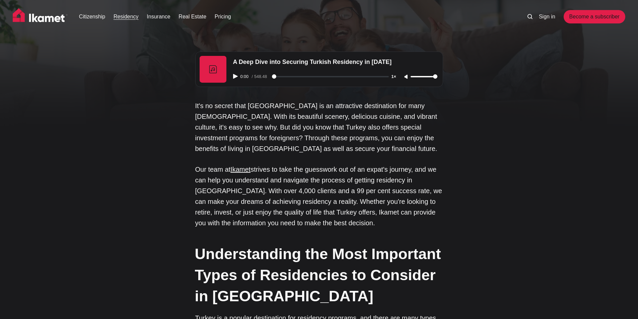 Image resolution: width=638 pixels, height=319 pixels. I want to click on span: 0:00, so click(245, 77).